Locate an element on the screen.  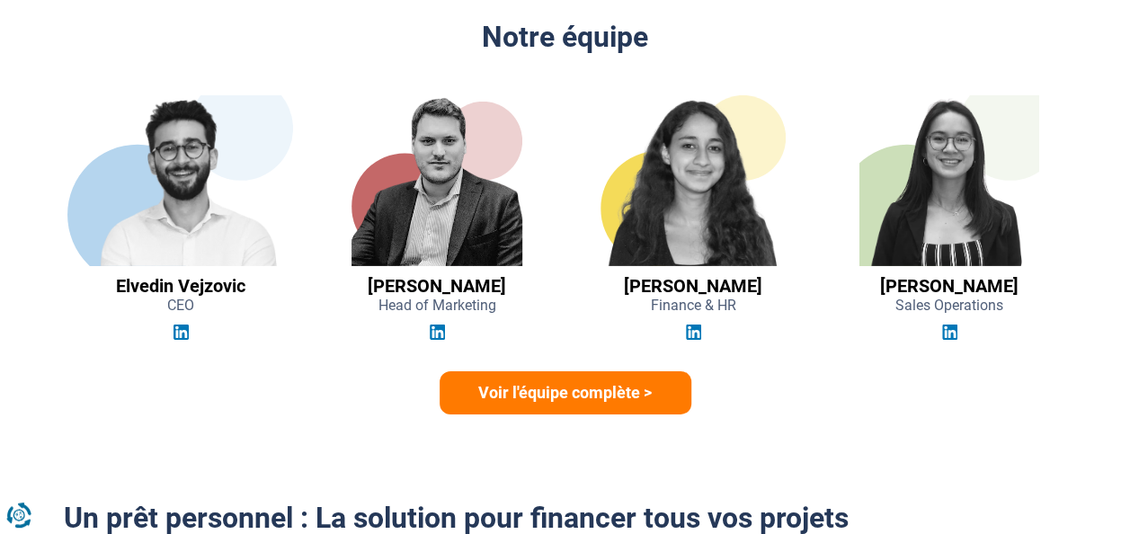
img: Guillaume Georges is located at coordinates (437, 181).